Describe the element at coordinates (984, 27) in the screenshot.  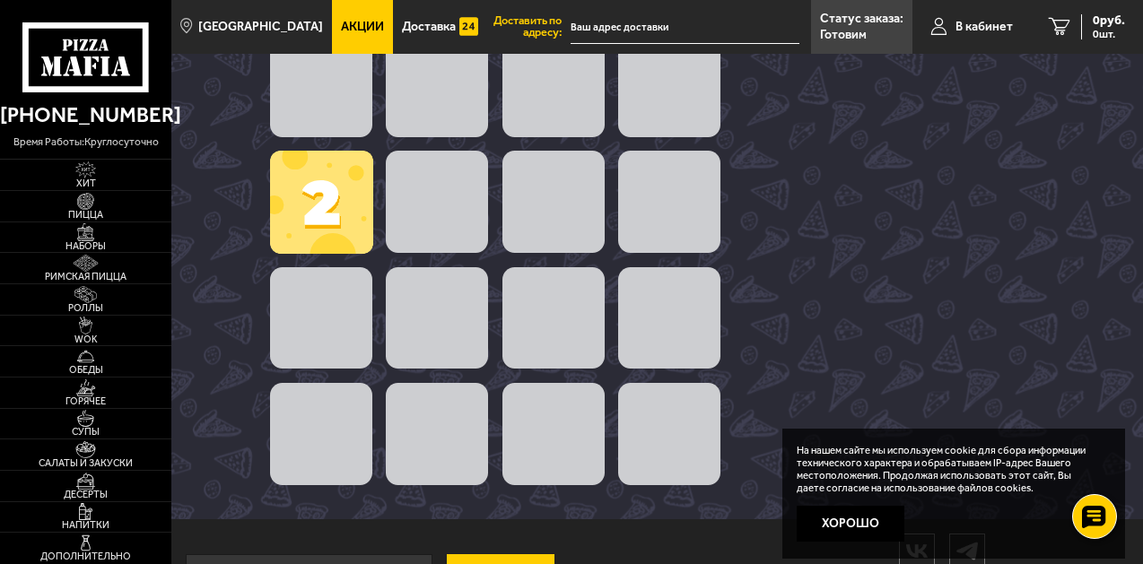
I see `span: В кабинет` at that location.